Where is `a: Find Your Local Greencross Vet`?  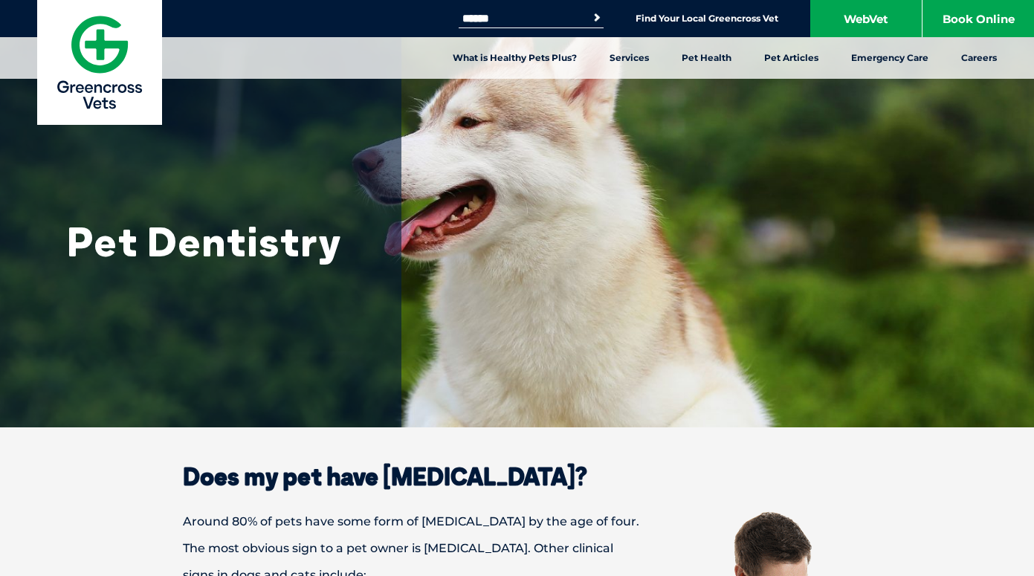 a: Find Your Local Greencross Vet is located at coordinates (707, 19).